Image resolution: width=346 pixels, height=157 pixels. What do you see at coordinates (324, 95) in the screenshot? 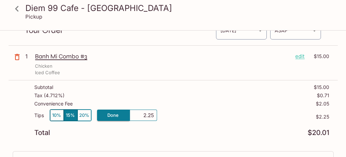
I see `p: $0.71` at bounding box center [324, 95].